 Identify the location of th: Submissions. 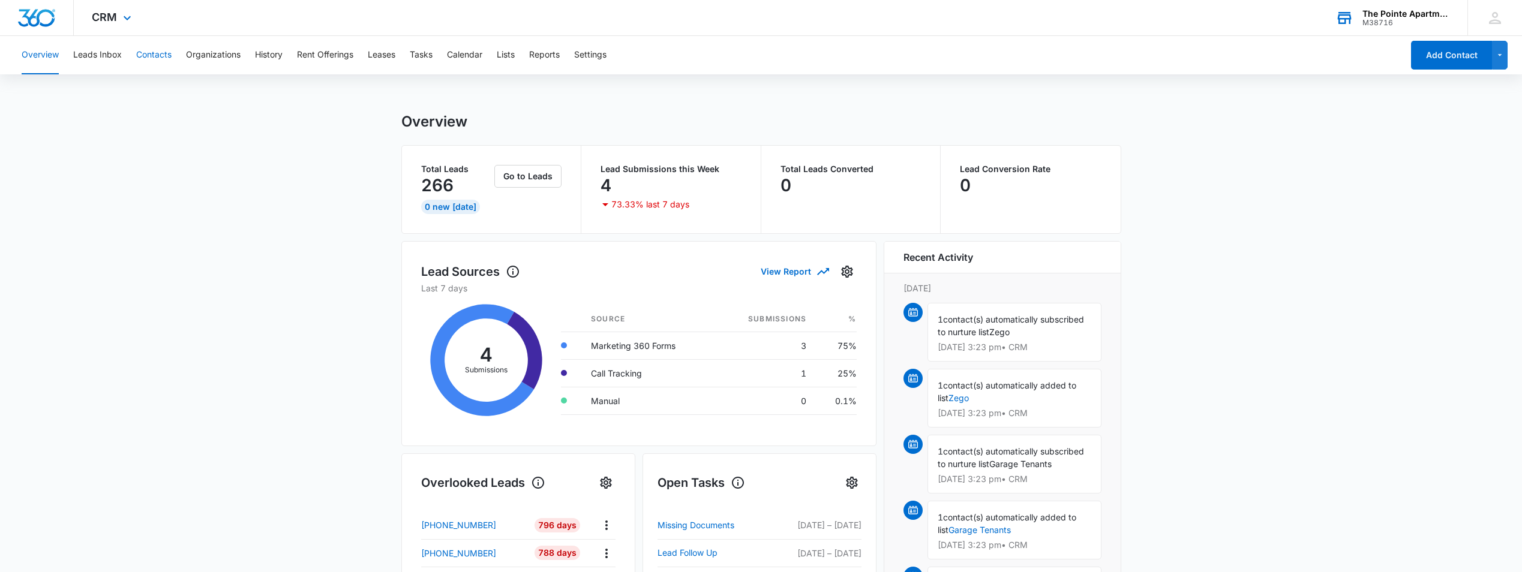
(766, 319).